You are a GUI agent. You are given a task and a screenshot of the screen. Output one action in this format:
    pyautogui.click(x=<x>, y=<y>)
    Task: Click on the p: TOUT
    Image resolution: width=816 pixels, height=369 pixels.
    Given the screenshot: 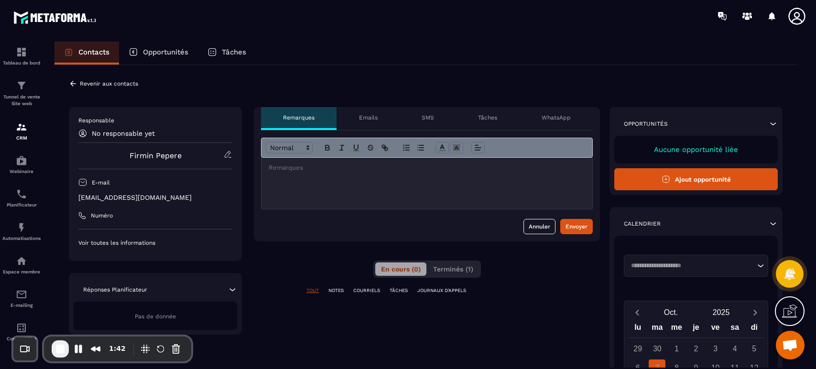 What is the action you would take?
    pyautogui.click(x=313, y=291)
    